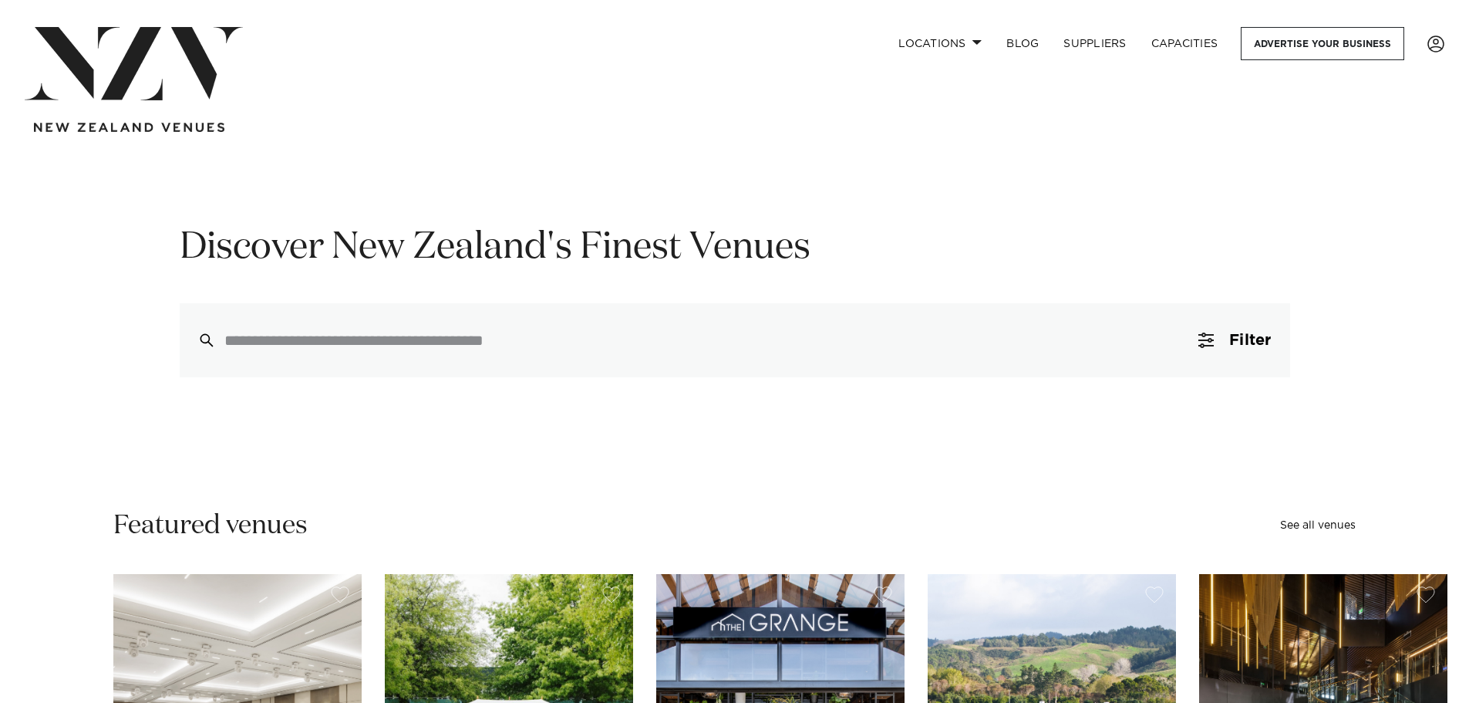  Describe the element at coordinates (1235, 340) in the screenshot. I see `button: Filter` at that location.